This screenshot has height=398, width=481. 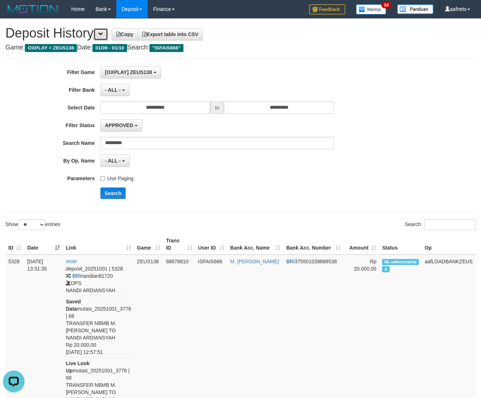 I want to click on b: Live Look Up, so click(x=77, y=367).